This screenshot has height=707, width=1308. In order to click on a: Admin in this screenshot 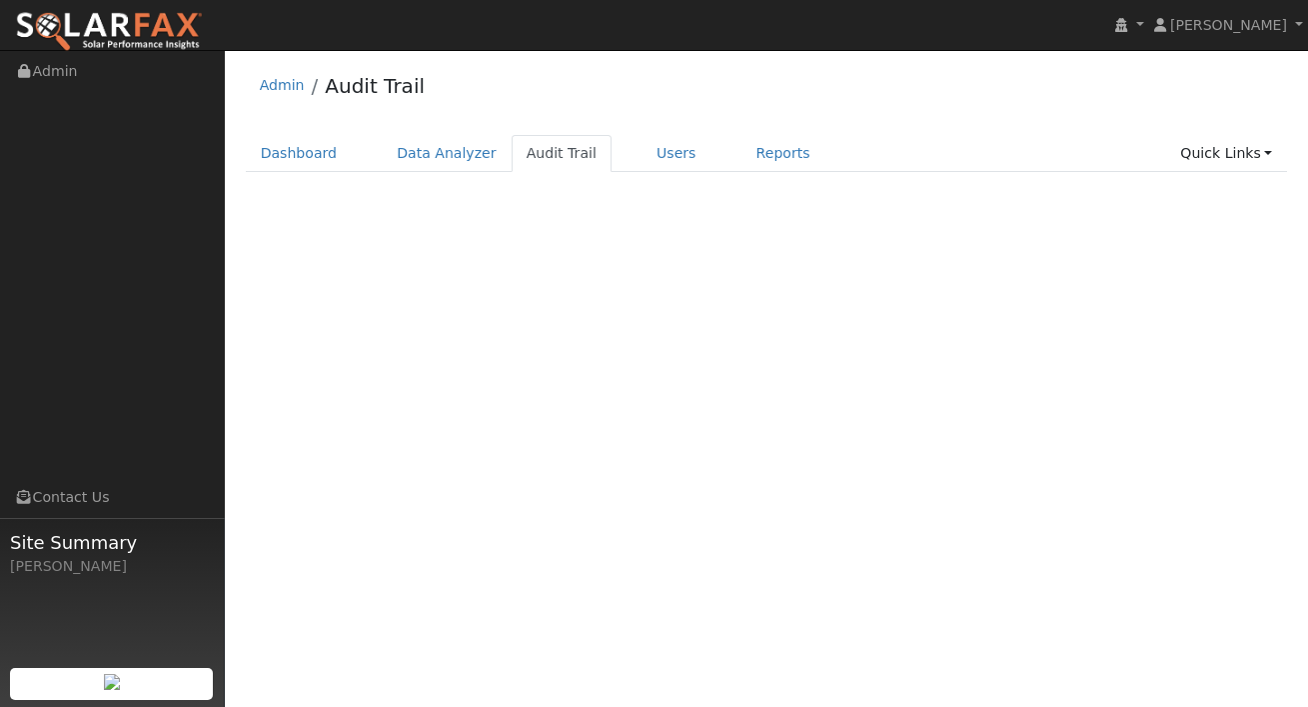, I will do `click(282, 85)`.